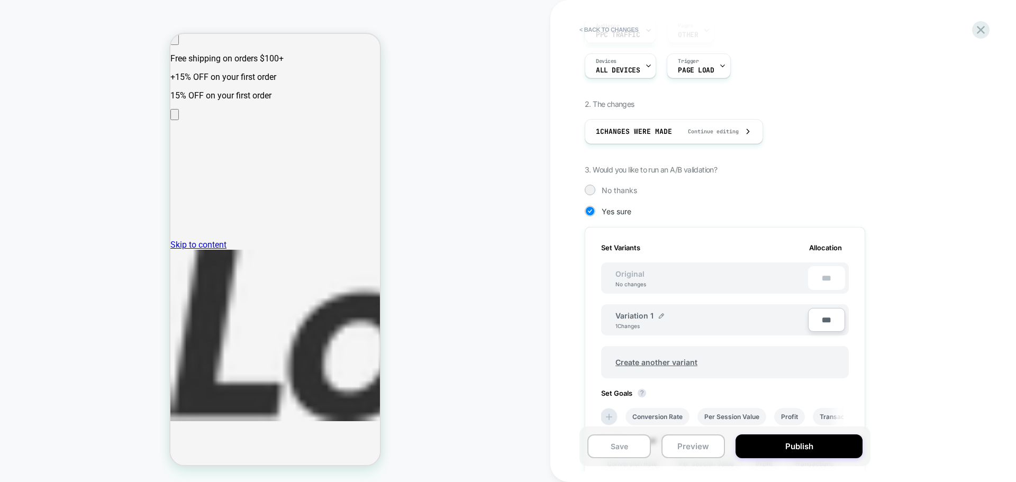 Image resolution: width=1016 pixels, height=482 pixels. I want to click on span: 1 Changes were made, so click(634, 131).